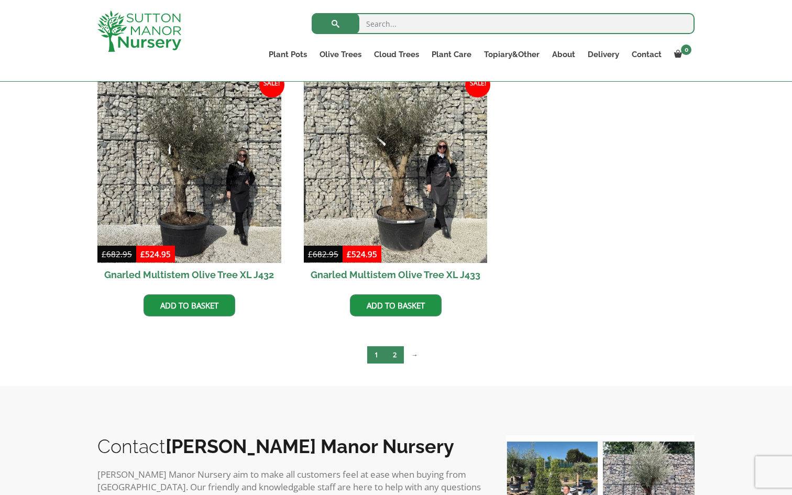  Describe the element at coordinates (341, 55) in the screenshot. I see `a: Olive Trees` at that location.